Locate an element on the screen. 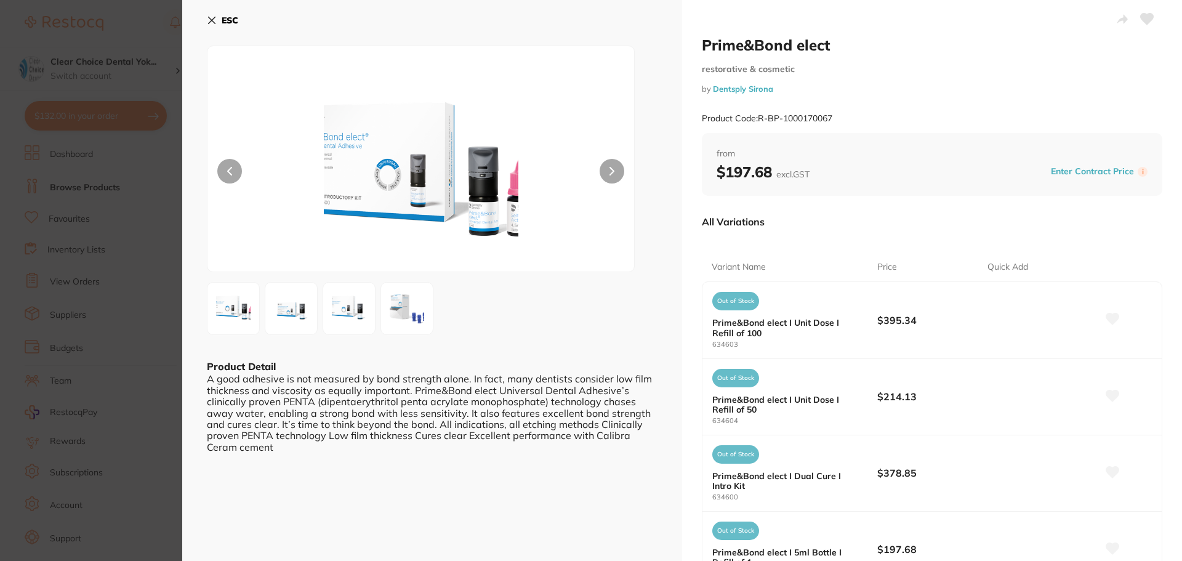 The height and width of the screenshot is (561, 1182). button: ESC is located at coordinates (222, 20).